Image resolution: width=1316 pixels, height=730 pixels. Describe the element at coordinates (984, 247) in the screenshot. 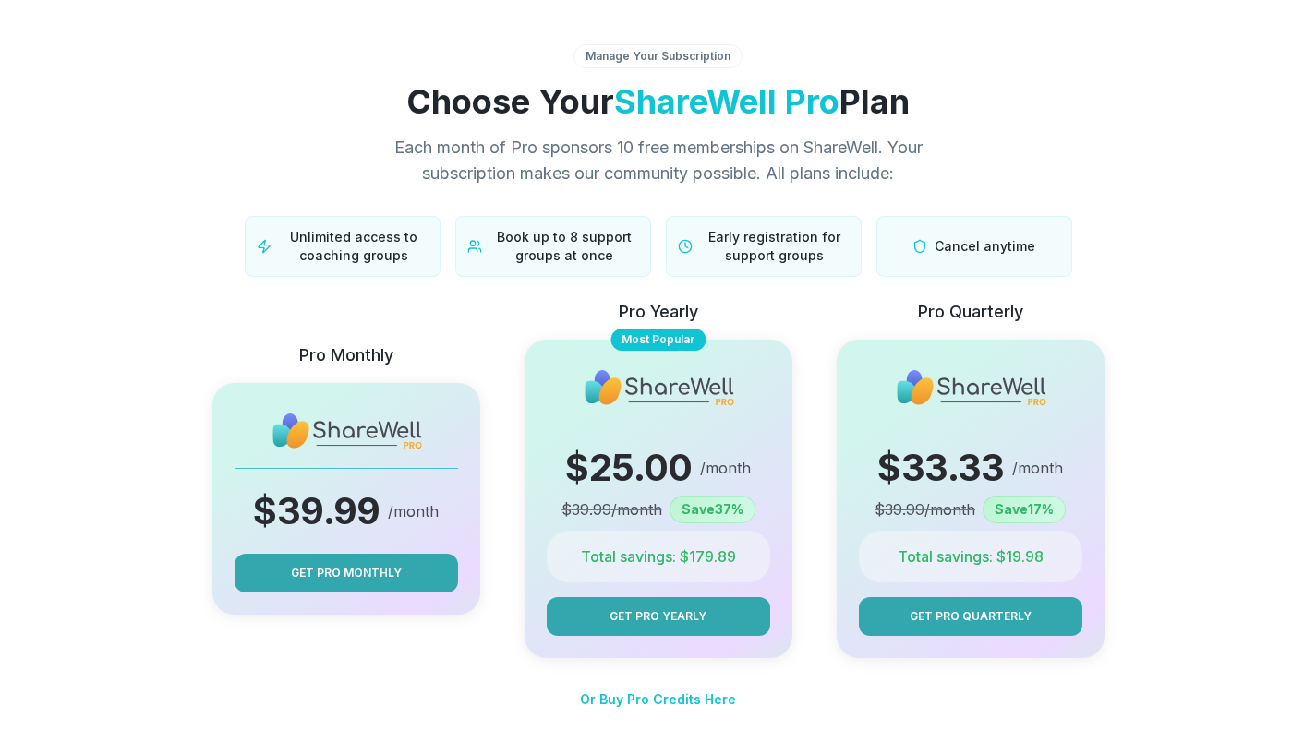

I see `span: Cancel anytime` at that location.